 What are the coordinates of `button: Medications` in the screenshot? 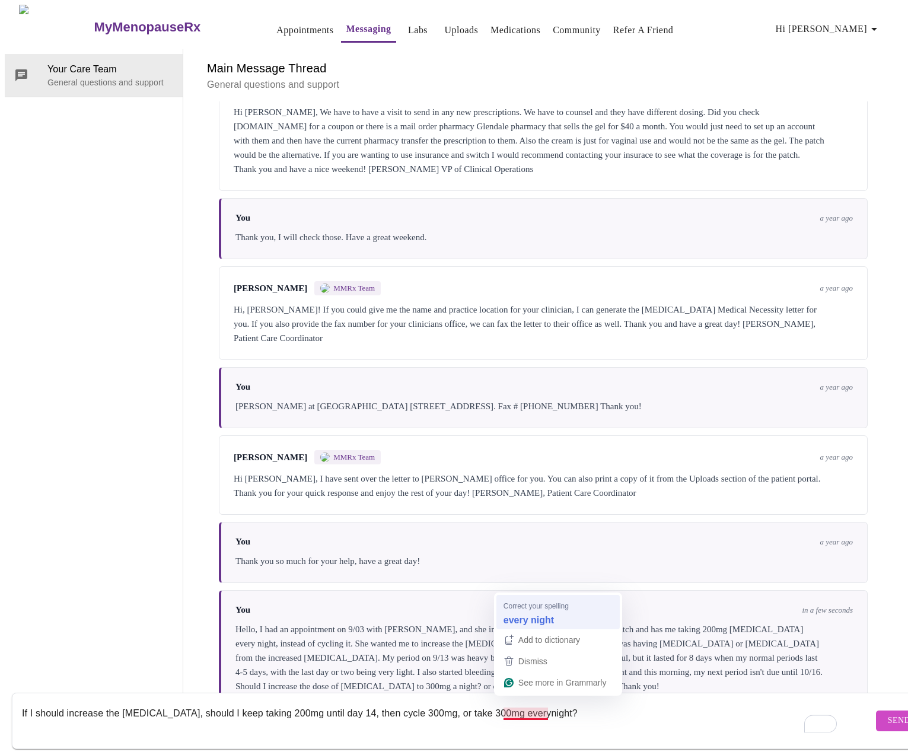 It's located at (516, 30).